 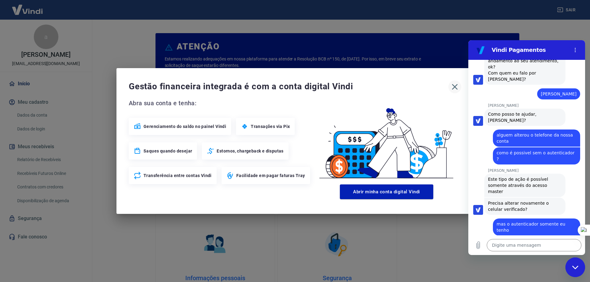 What do you see at coordinates (220, 103) in the screenshot?
I see `span: Abra sua conta e tenha:` at bounding box center [220, 103].